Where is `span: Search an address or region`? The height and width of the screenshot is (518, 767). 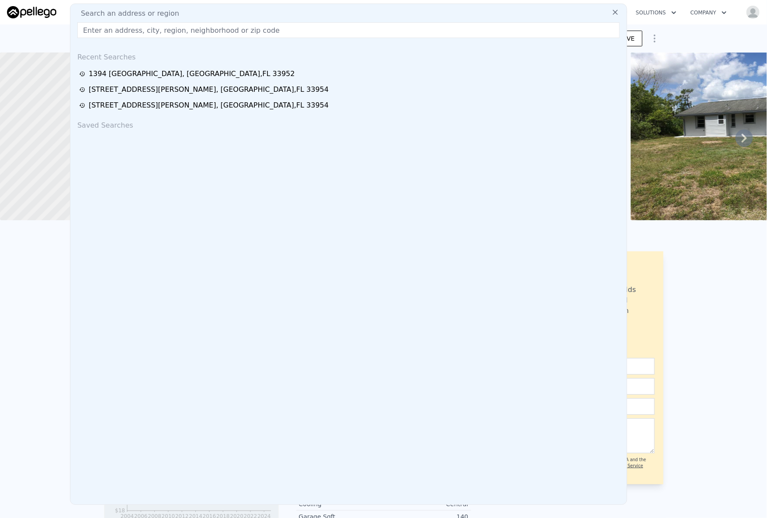 span: Search an address or region is located at coordinates (126, 14).